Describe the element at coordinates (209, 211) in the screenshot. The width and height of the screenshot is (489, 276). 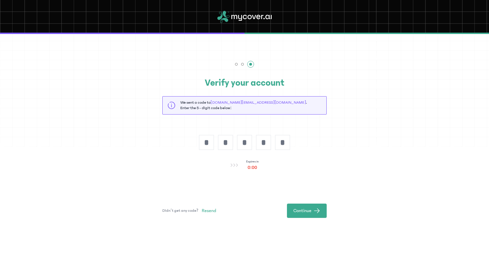
I see `span: Resend` at that location.